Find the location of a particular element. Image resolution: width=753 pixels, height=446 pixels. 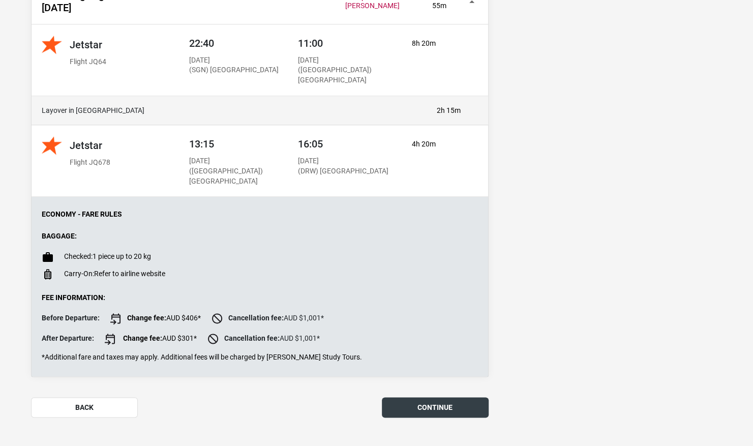

p: 4h 20m is located at coordinates (436, 144).